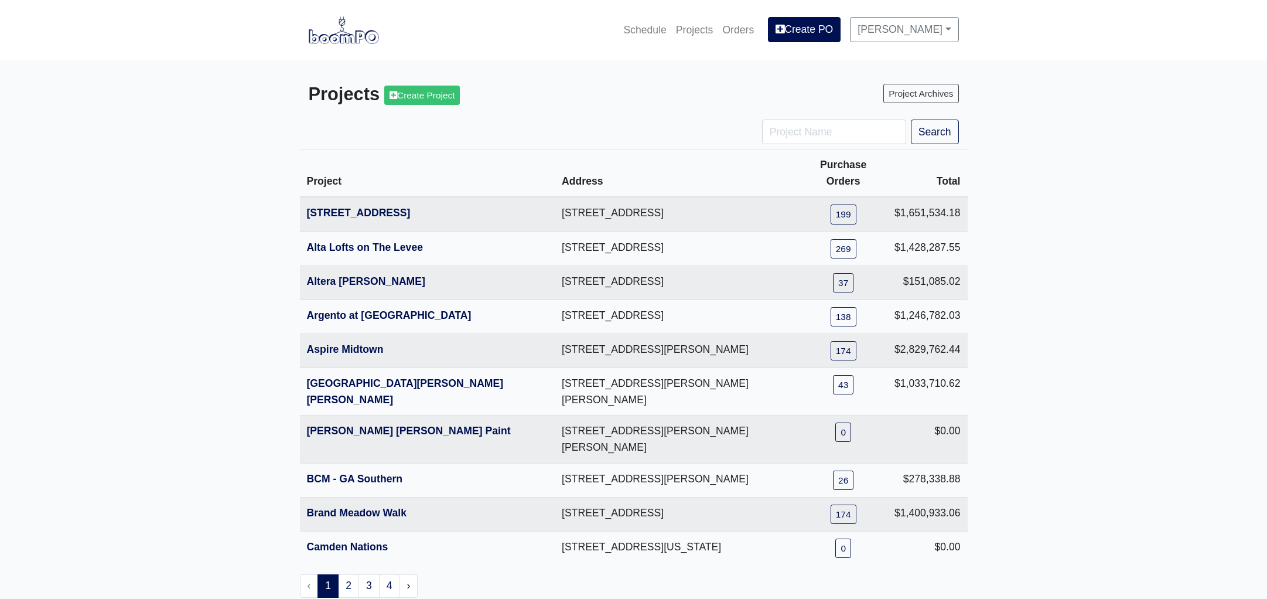  I want to click on a: 2, so click(349, 586).